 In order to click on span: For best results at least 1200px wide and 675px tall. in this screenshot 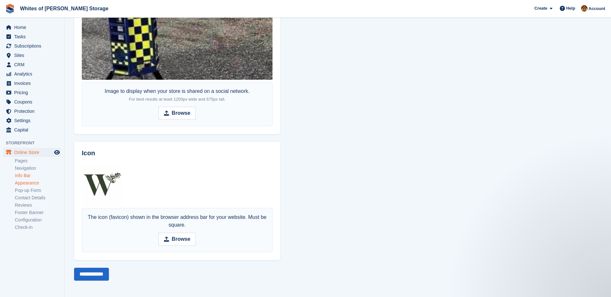, I will do `click(177, 99)`.